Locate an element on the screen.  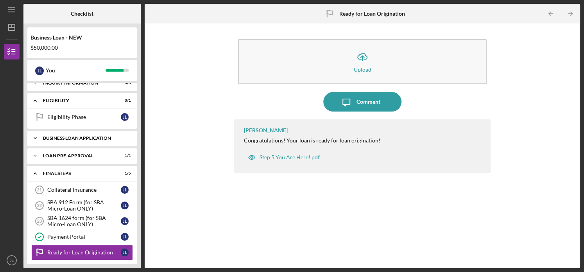
div: You is located at coordinates (75, 70).